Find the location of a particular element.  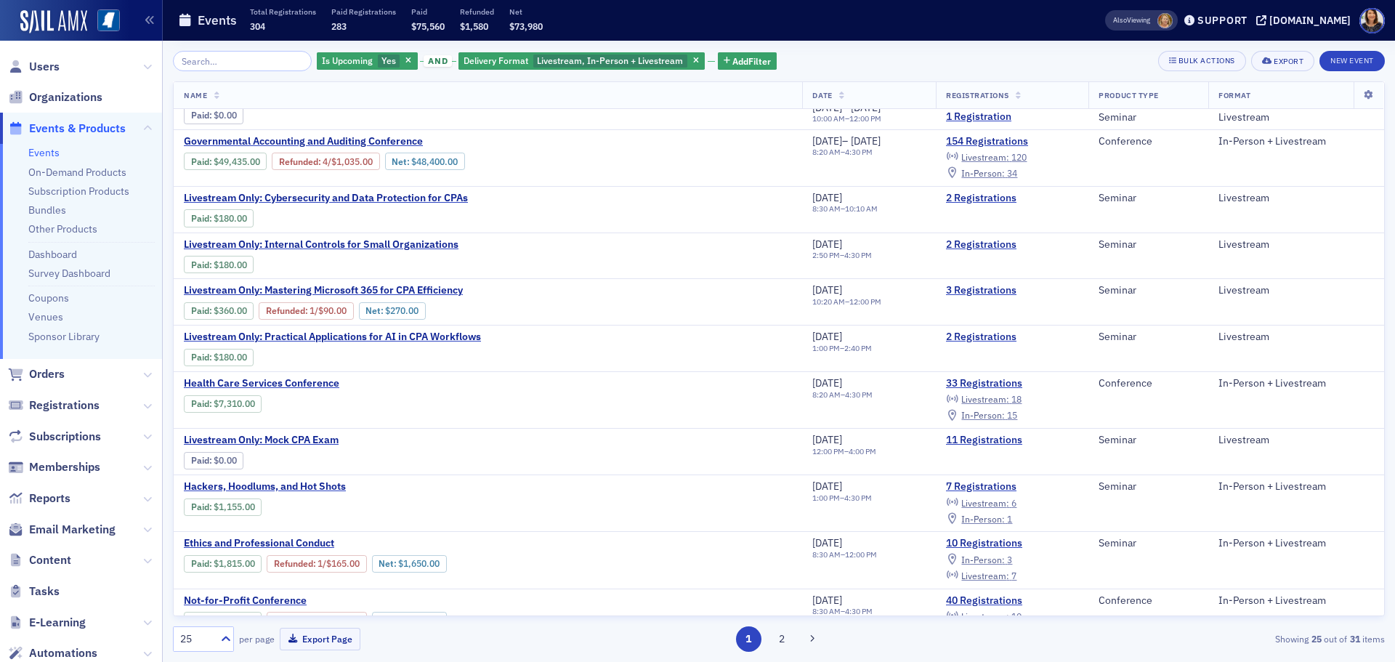

span: $48,400.00 is located at coordinates (435, 161).